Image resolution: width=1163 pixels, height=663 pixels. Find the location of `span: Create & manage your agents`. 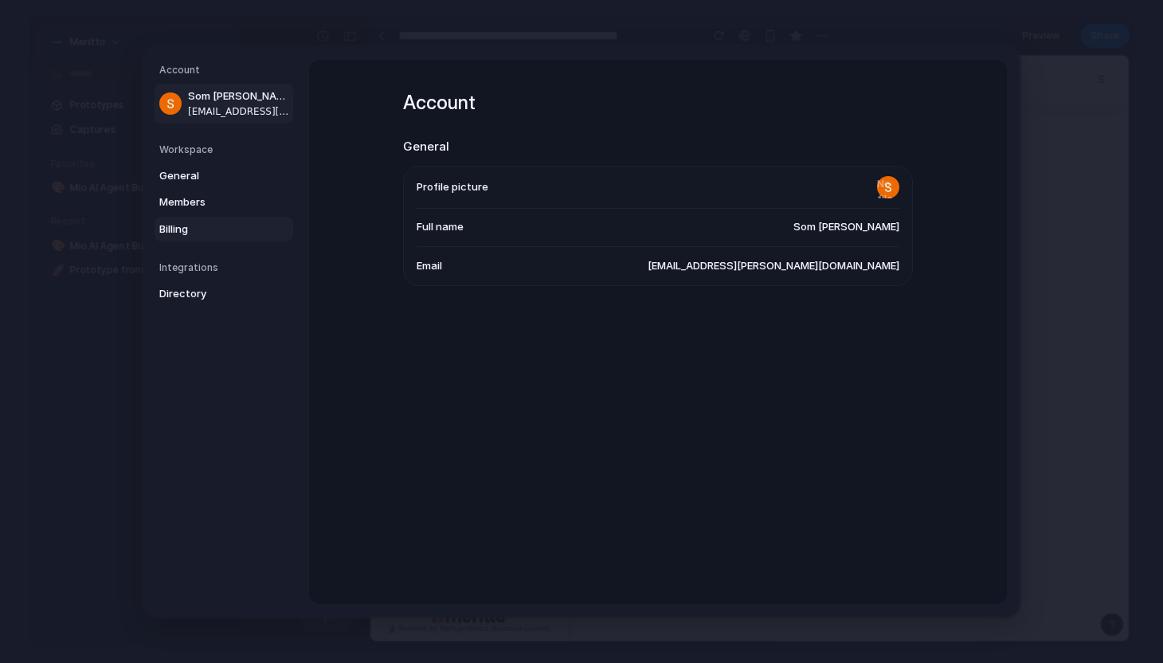

span: Create & manage your agents is located at coordinates (300, 104).